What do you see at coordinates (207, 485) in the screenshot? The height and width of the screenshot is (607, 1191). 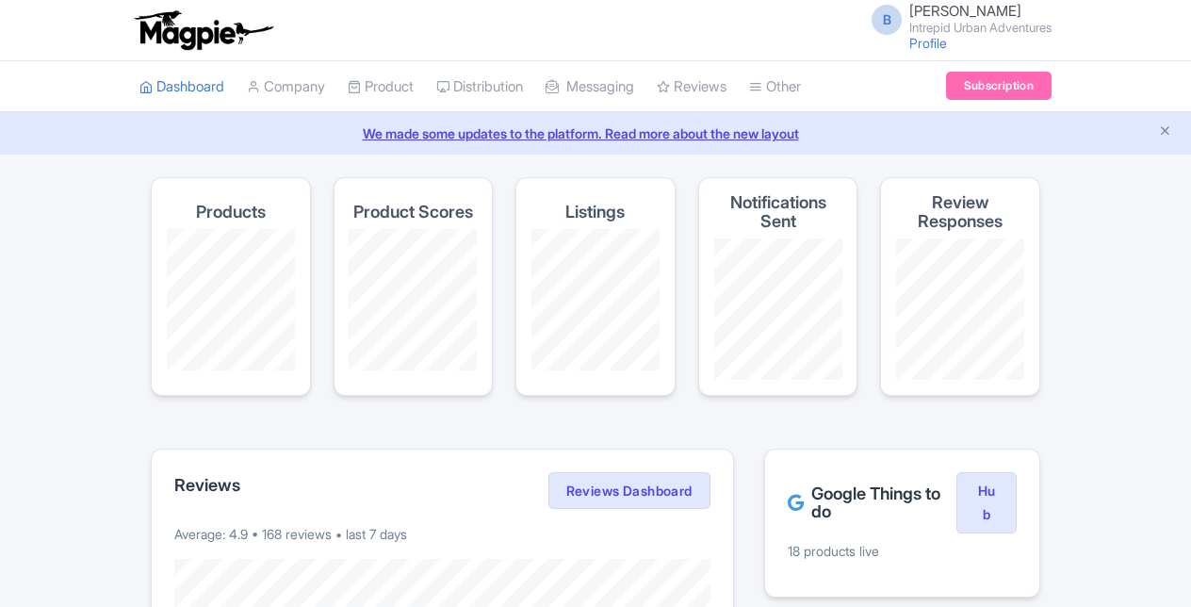 I see `h2: Reviews` at bounding box center [207, 485].